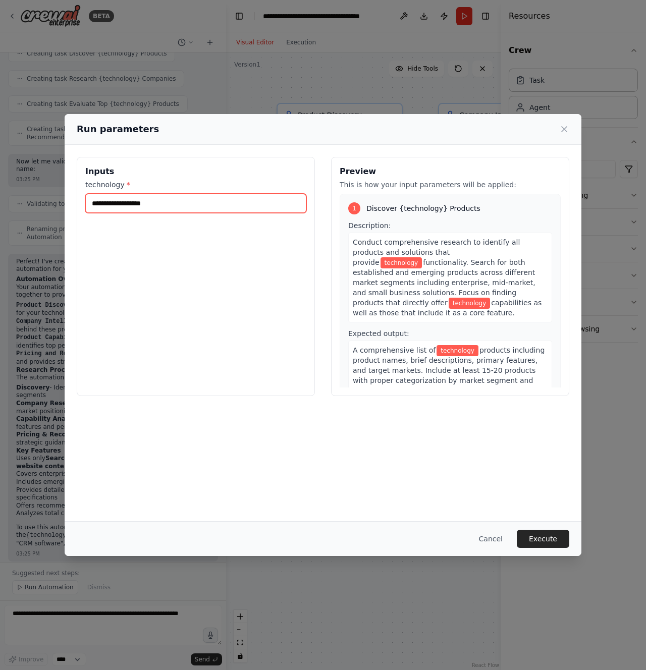  I want to click on span: functionality. Search for both established and emerging products across different market segments..., so click(444, 283).